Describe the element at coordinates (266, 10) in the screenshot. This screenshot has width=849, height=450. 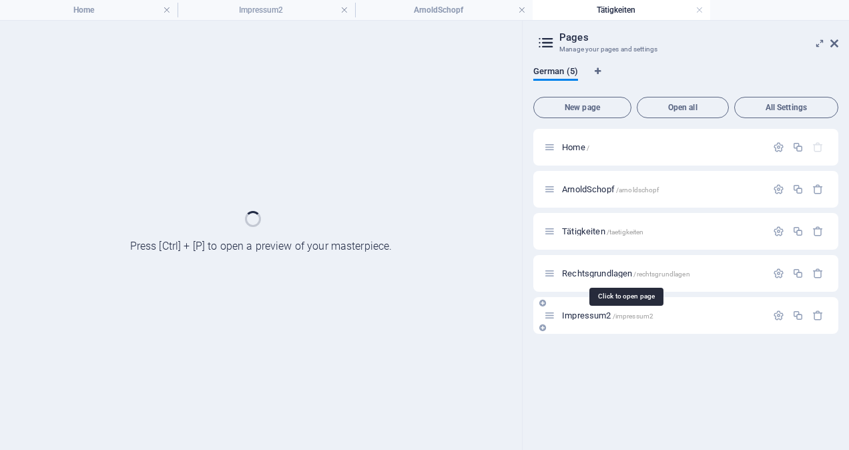
I see `h4: Impressum2` at that location.